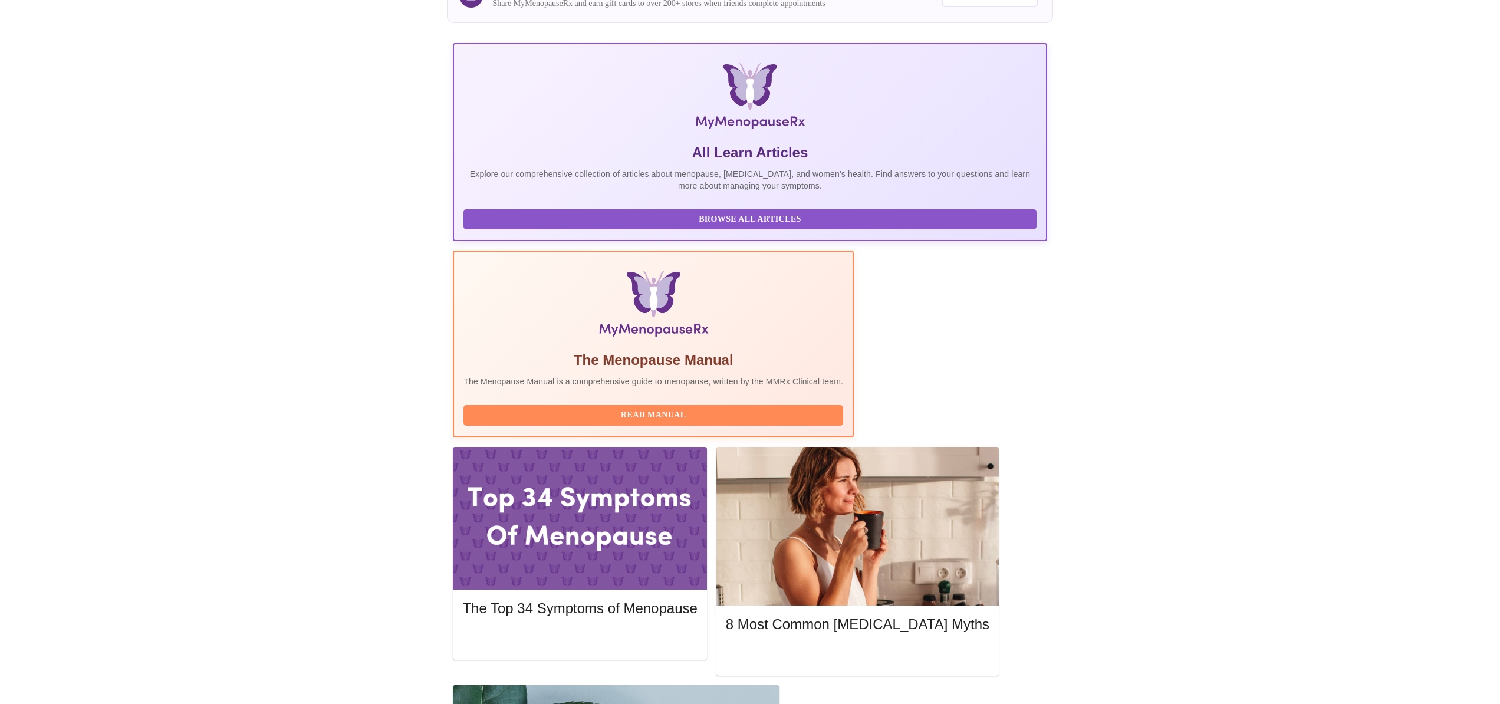  I want to click on a: Read Manual, so click(655, 414).